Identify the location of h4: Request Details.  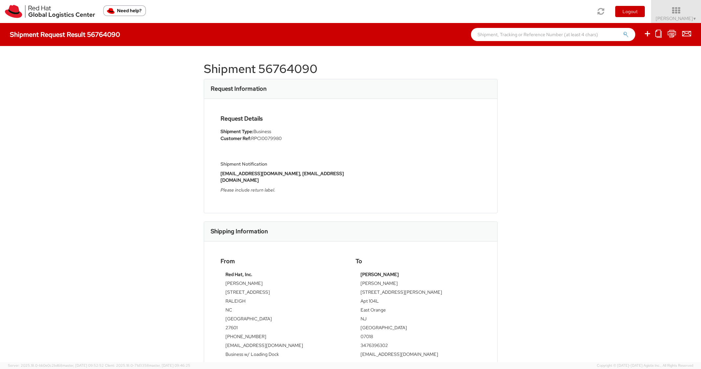
(283, 119).